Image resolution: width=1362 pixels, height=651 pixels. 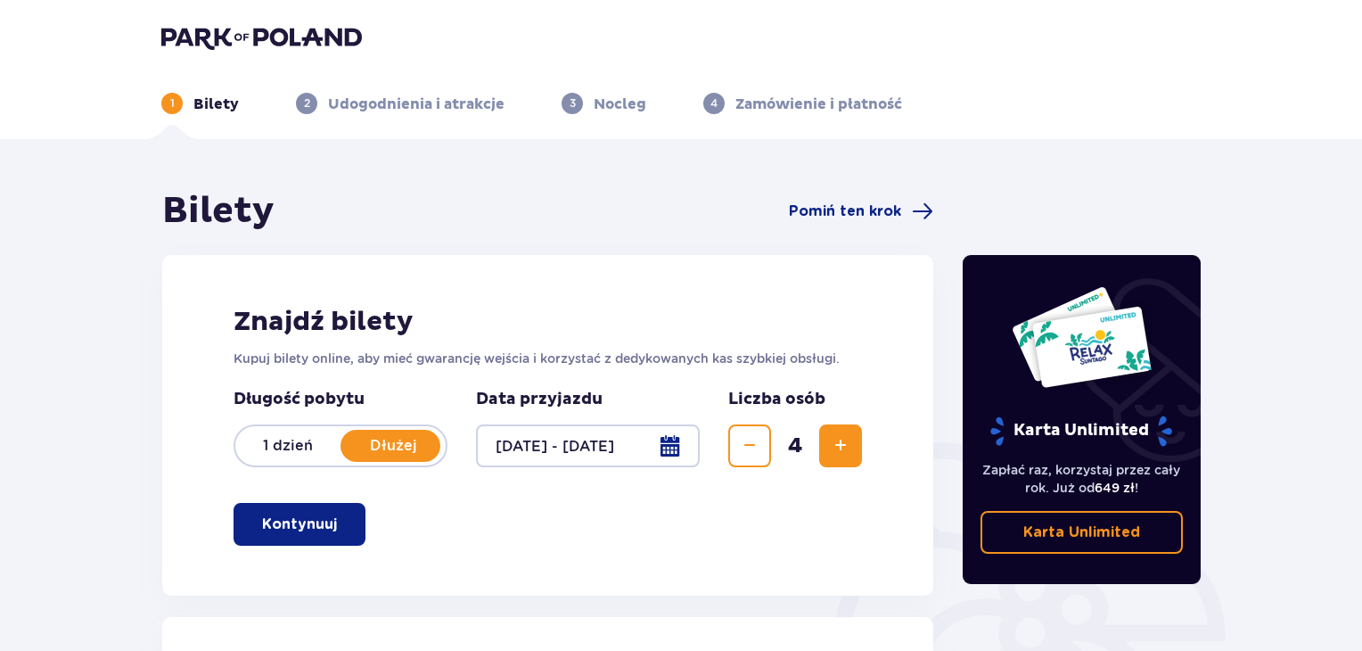 I want to click on h2: Znajdź bilety, so click(x=547, y=322).